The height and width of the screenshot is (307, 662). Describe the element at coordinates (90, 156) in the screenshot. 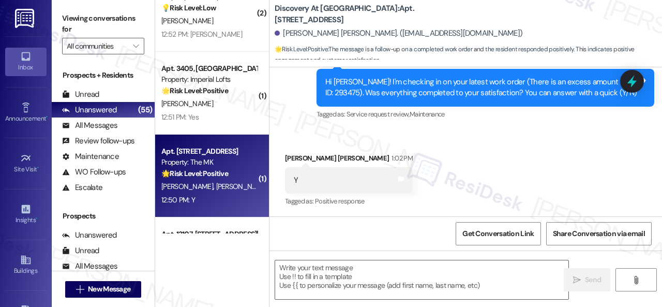

I see `div: Maintenance` at that location.